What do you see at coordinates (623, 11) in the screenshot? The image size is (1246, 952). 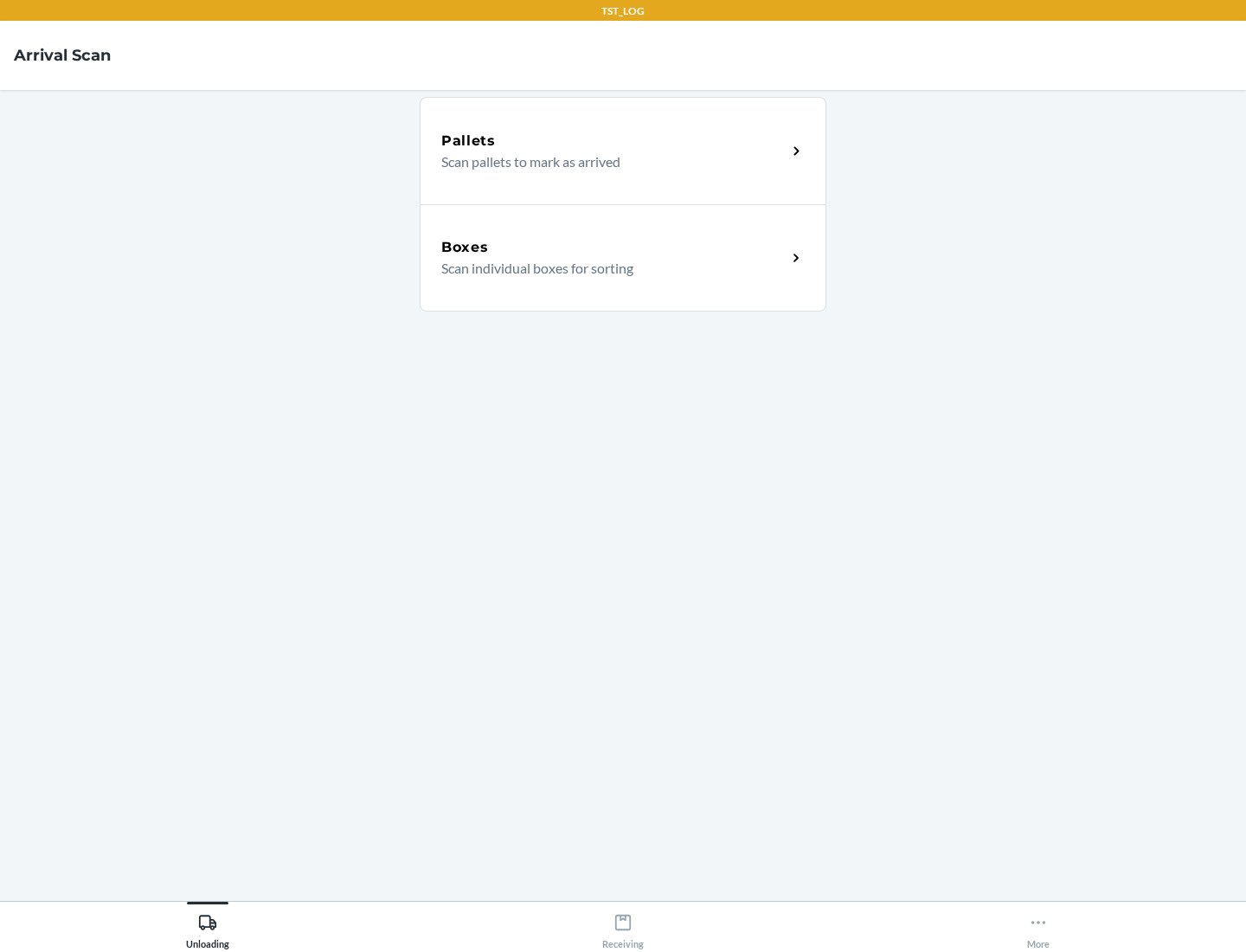 I see `p: TST_LOG` at bounding box center [623, 11].